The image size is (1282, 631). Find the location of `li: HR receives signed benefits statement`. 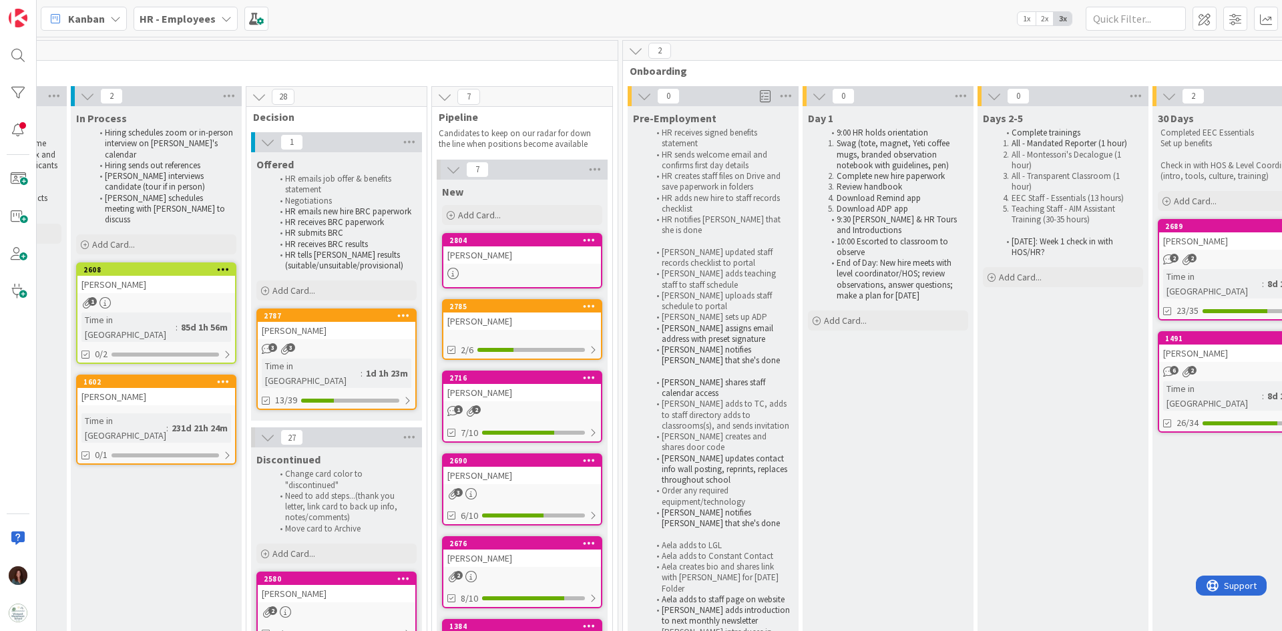

li: HR receives signed benefits statement is located at coordinates (720, 138).